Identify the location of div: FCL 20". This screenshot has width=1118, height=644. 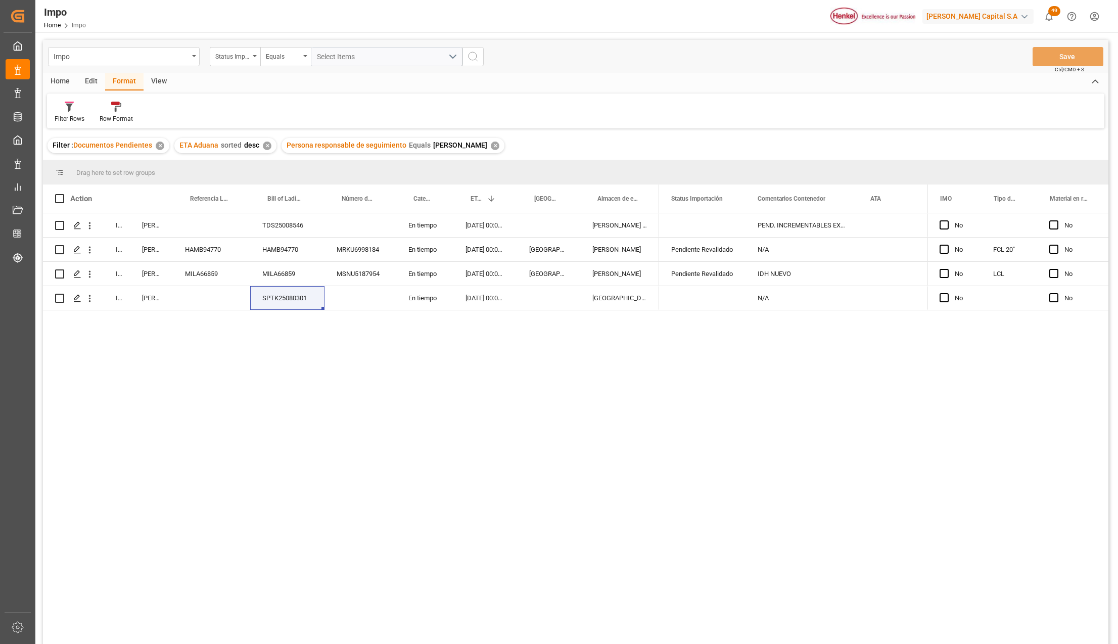
(1009, 249).